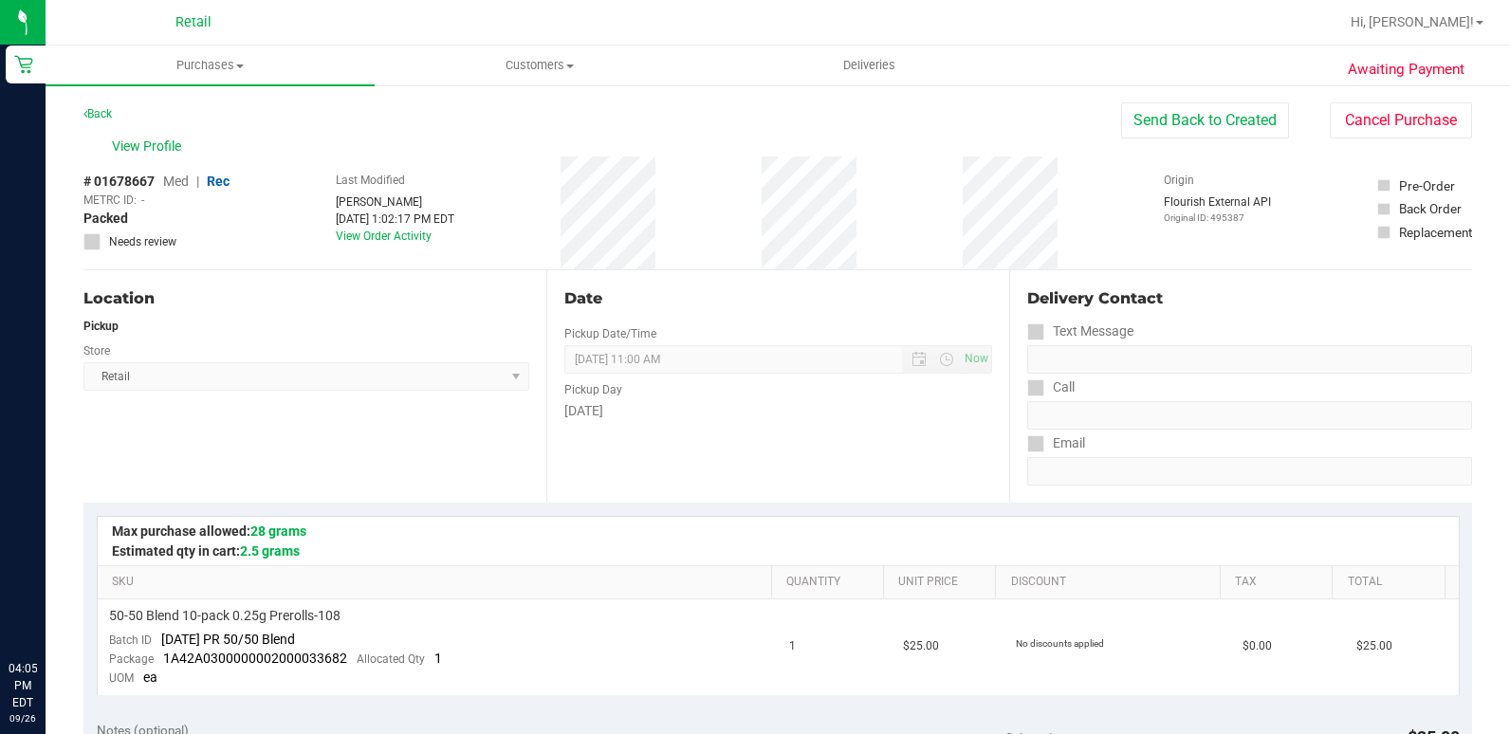 The height and width of the screenshot is (734, 1510). I want to click on span: UOM, so click(121, 678).